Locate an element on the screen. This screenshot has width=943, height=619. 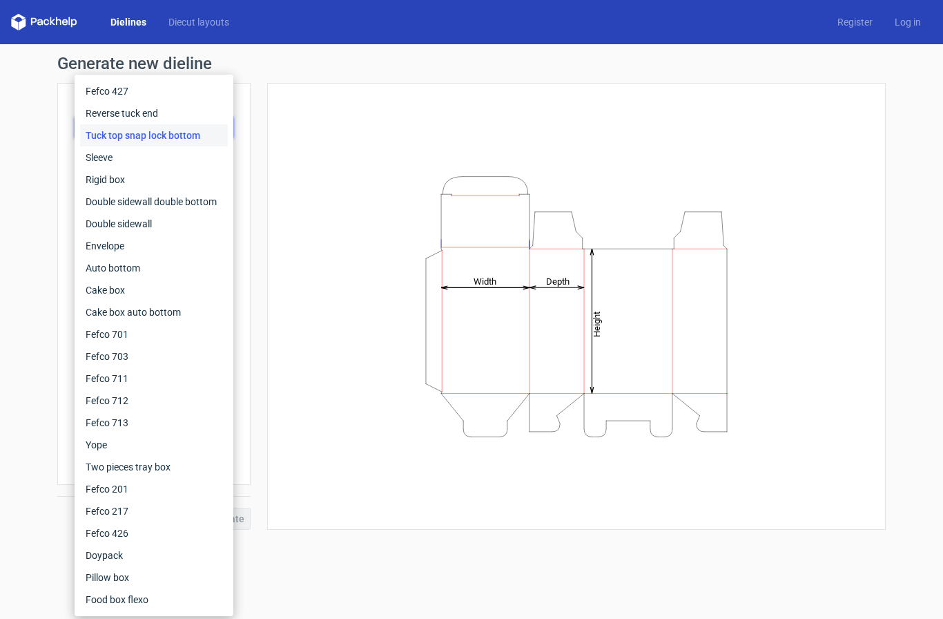
div: Sleeve is located at coordinates (154, 157).